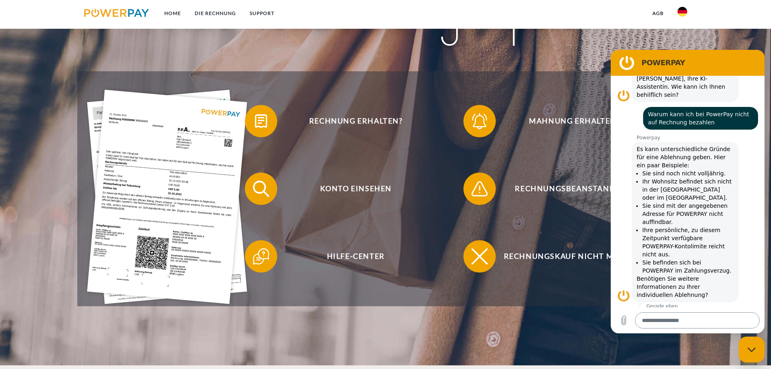 The image size is (771, 369). I want to click on button: Rechnungsbeanstandung, so click(569, 189).